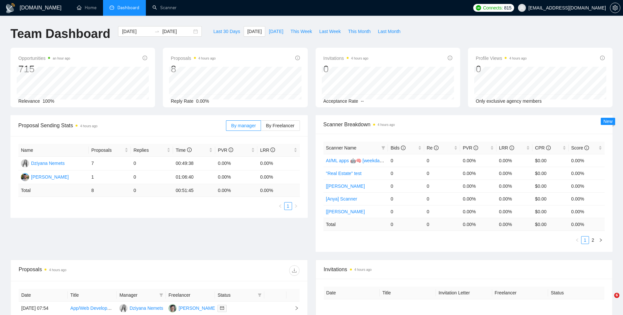  I want to click on span: Acceptance Rate, so click(341, 101).